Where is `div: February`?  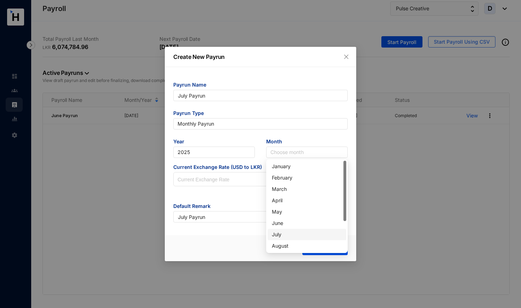 div: February is located at coordinates (307, 178).